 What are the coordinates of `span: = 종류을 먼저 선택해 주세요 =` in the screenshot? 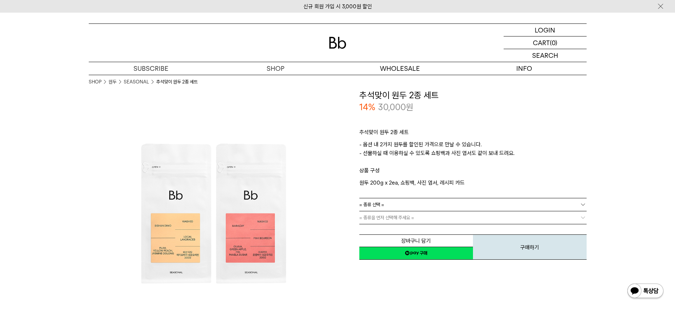 It's located at (387, 217).